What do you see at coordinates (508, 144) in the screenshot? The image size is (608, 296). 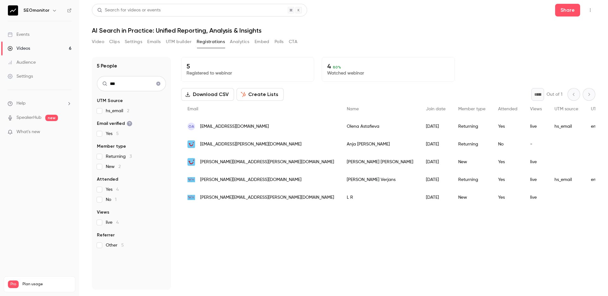 I see `div: No` at bounding box center [508, 144].